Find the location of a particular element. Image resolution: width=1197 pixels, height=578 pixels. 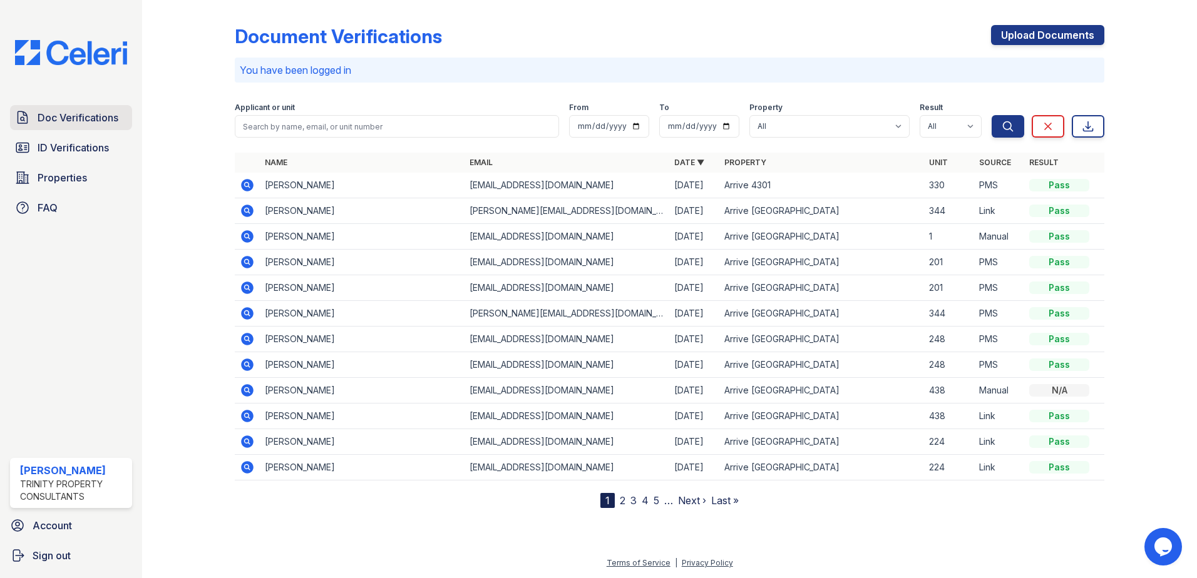

a: Terms of Service is located at coordinates (638, 563).